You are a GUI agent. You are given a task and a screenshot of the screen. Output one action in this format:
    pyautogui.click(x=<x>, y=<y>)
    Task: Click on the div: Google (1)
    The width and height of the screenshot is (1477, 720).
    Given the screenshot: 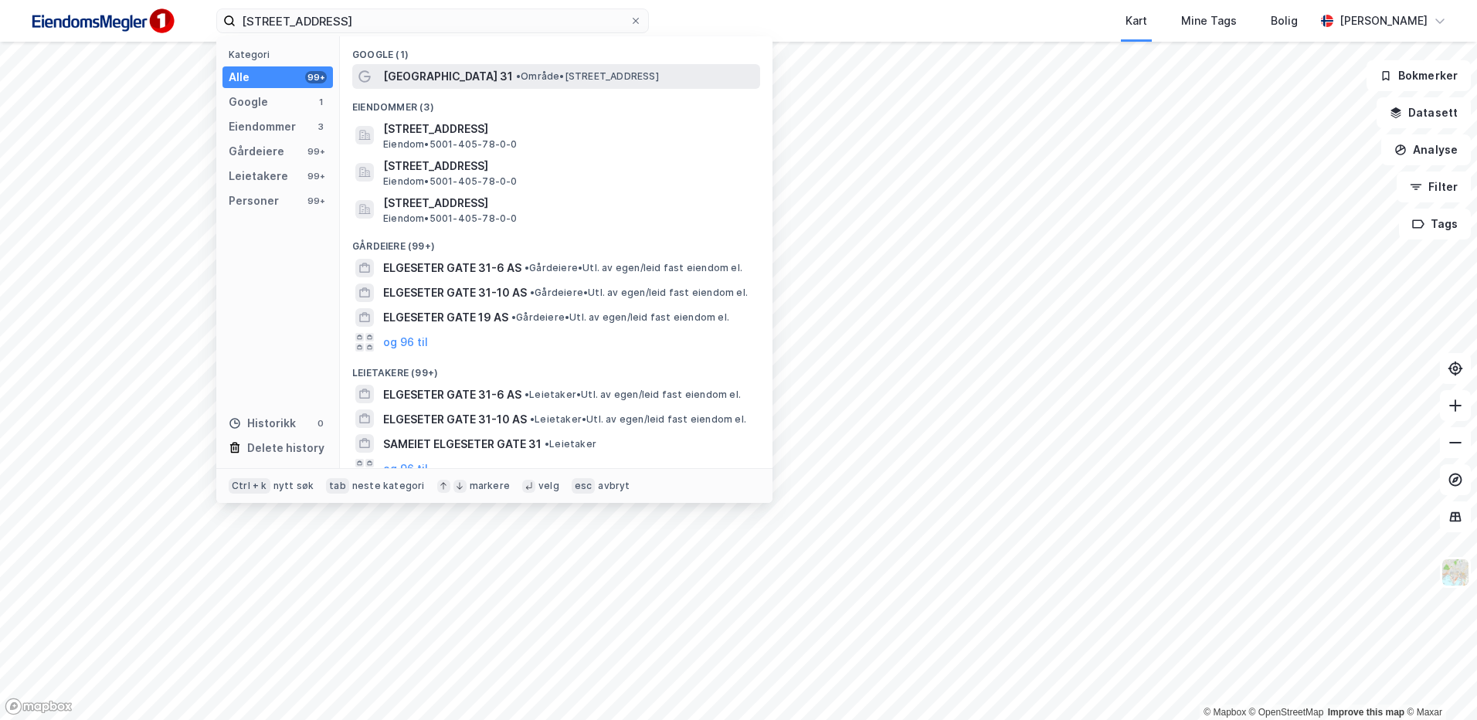 What is the action you would take?
    pyautogui.click(x=556, y=50)
    